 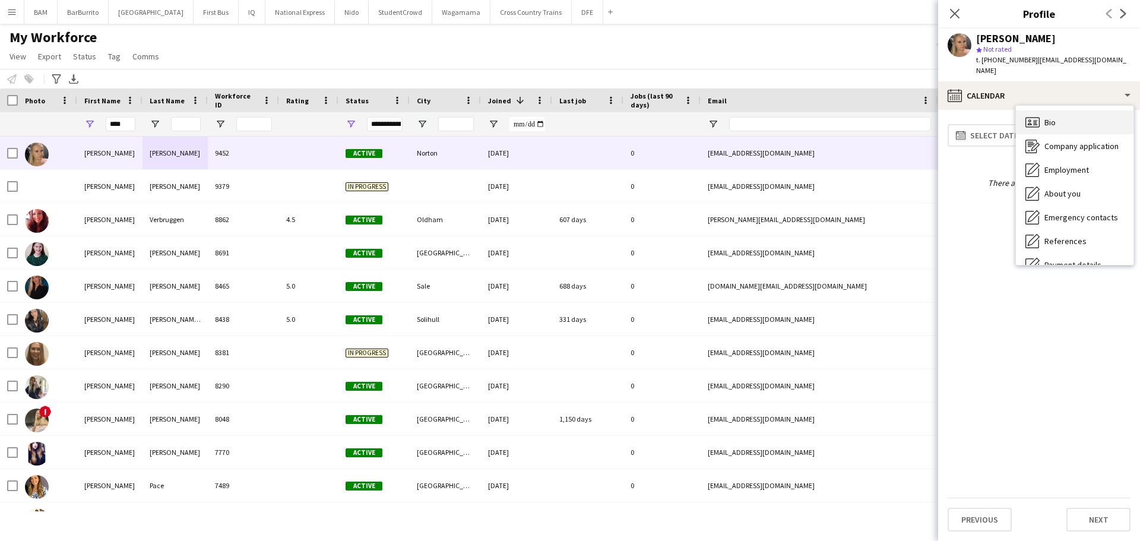 I want to click on a: Tag, so click(x=114, y=56).